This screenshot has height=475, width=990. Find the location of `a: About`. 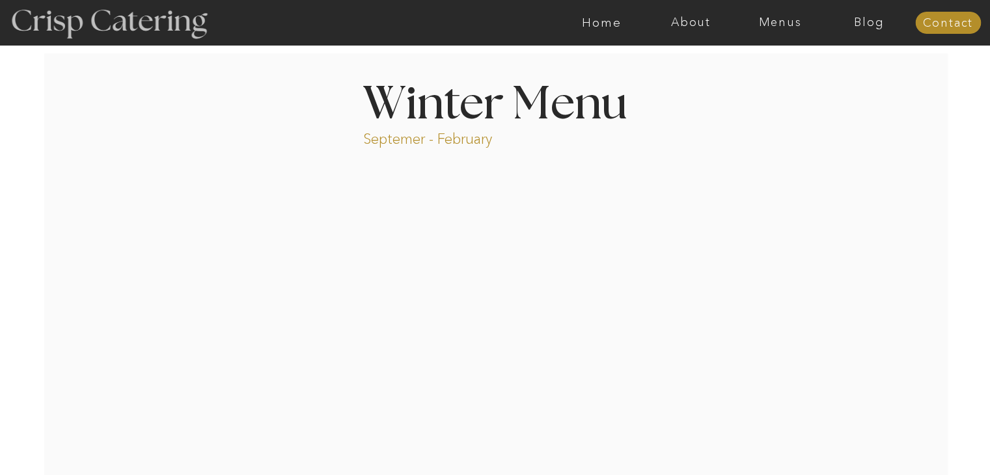

a: About is located at coordinates (690, 23).